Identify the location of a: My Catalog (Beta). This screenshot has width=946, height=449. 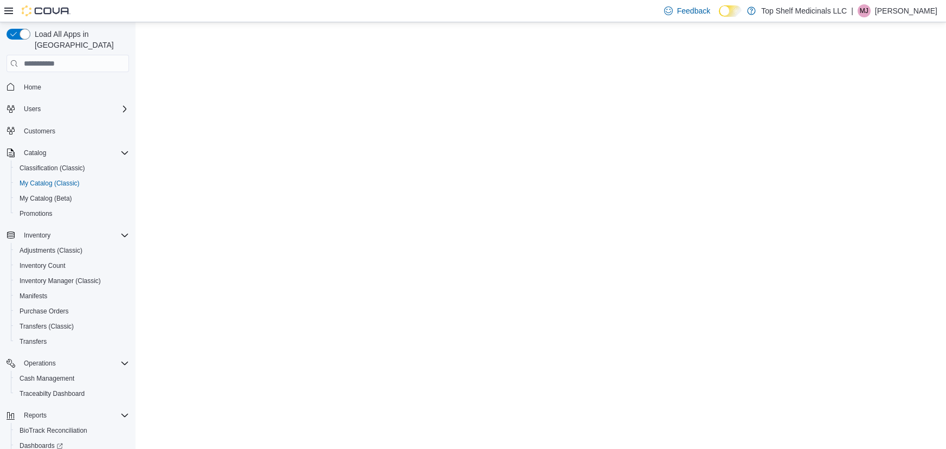
(46, 198).